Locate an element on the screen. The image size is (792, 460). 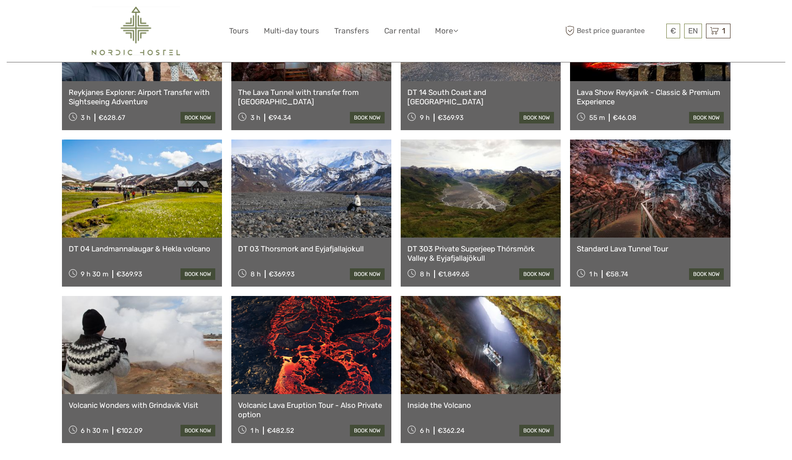
span: Best price guarantee is located at coordinates (614, 31).